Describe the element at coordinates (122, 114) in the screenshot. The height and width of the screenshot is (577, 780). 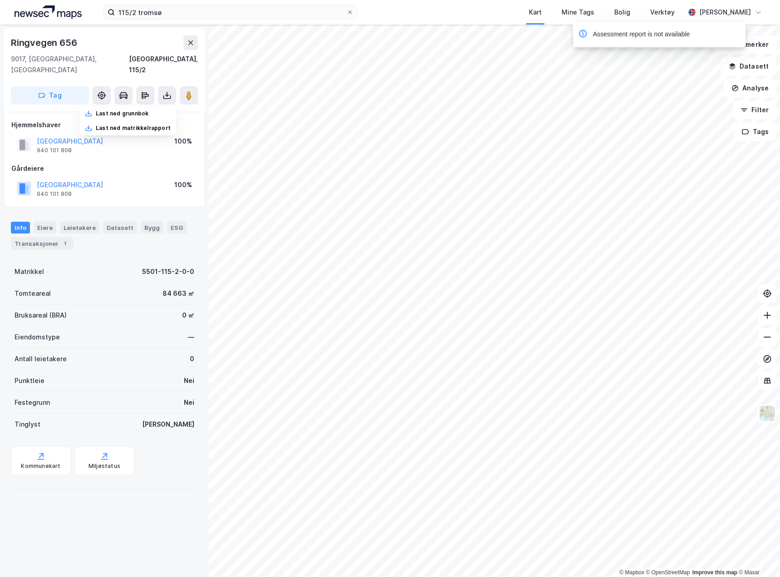
I see `div: Last ned grunnbok` at that location.